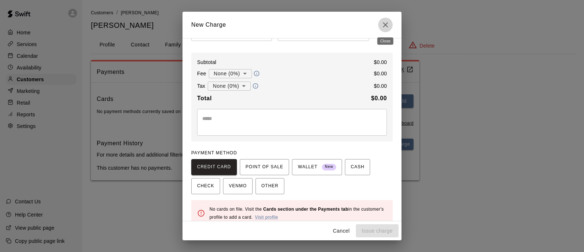 This screenshot has height=252, width=584. I want to click on span: CREDIT CARD, so click(214, 167).